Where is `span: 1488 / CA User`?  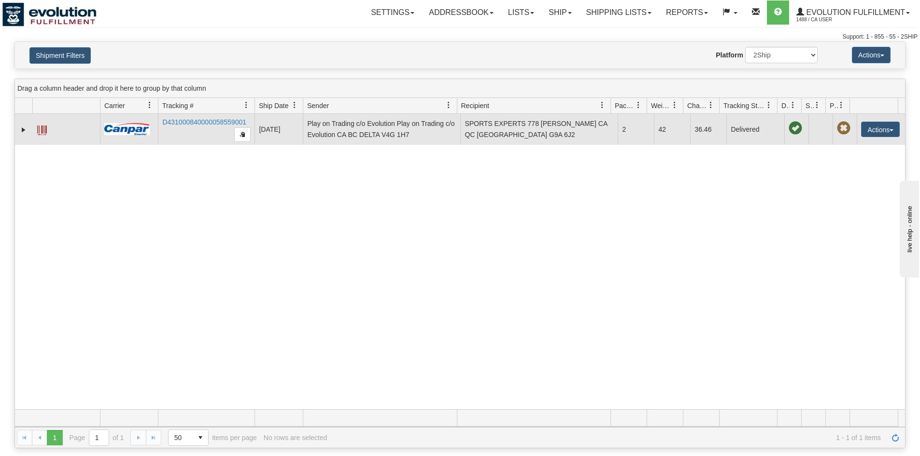 span: 1488 / CA User is located at coordinates (832, 20).